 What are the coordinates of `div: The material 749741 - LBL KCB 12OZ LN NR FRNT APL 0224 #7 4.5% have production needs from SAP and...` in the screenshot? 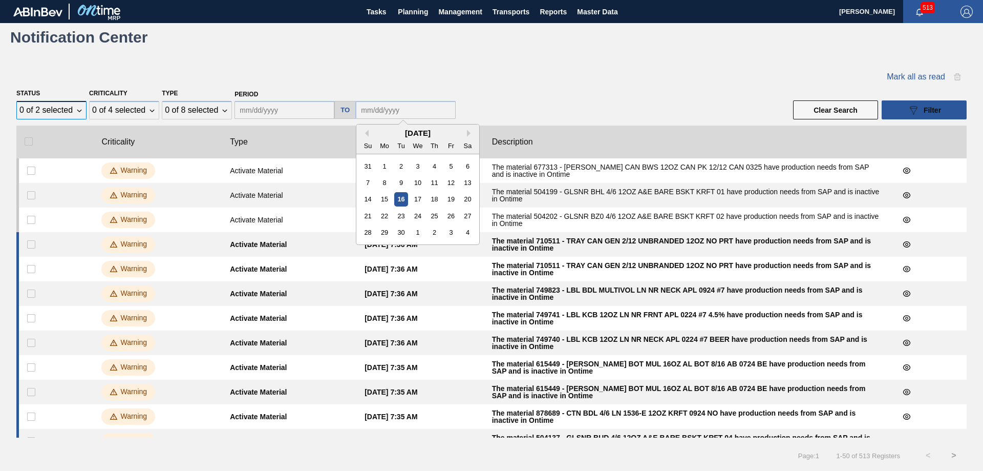 It's located at (687, 318).